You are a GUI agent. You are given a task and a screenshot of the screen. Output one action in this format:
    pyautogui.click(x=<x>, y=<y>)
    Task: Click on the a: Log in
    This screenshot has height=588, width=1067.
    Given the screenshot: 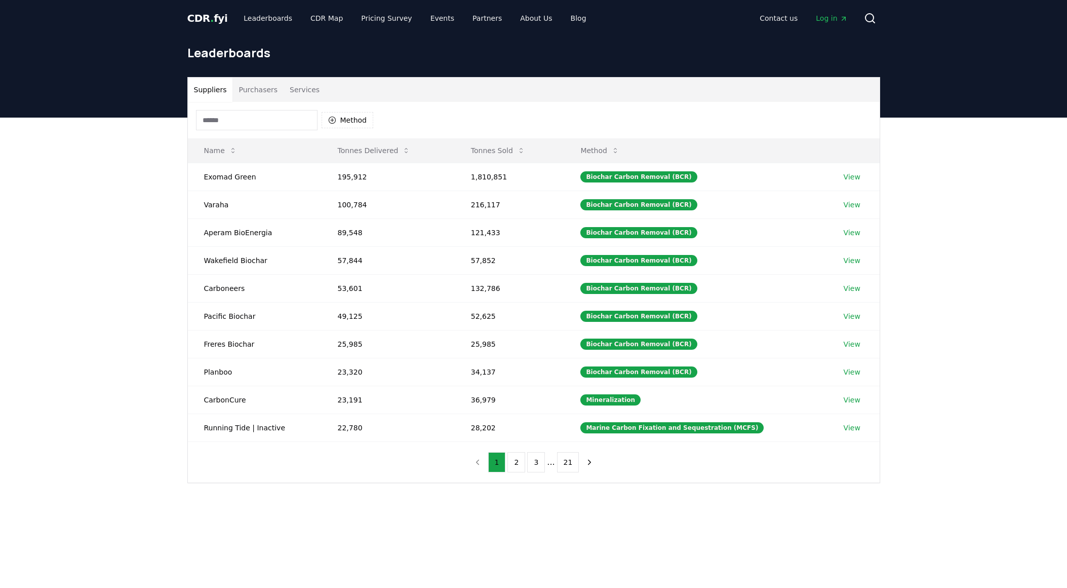 What is the action you would take?
    pyautogui.click(x=832, y=18)
    